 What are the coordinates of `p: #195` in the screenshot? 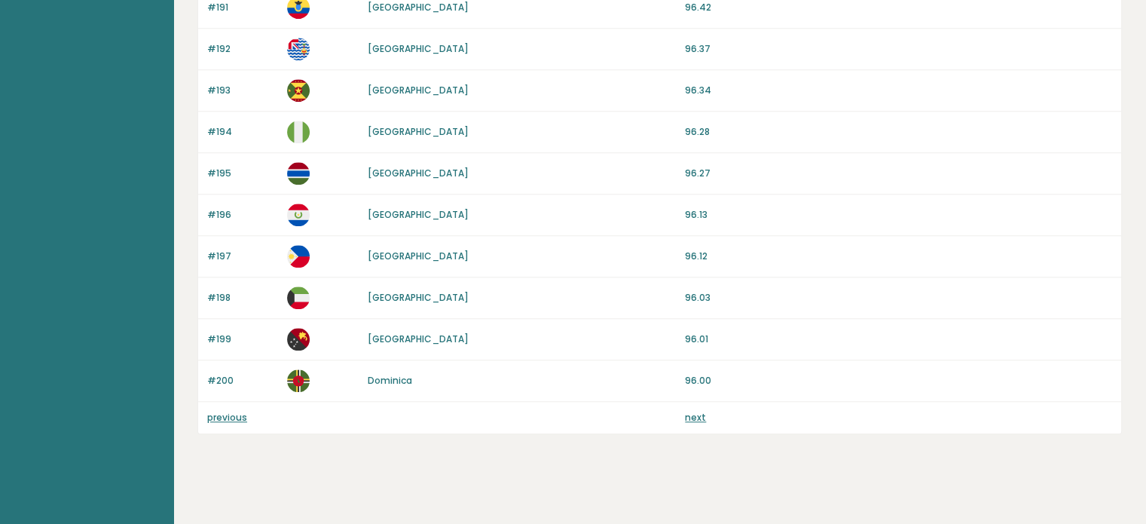 It's located at (243, 173).